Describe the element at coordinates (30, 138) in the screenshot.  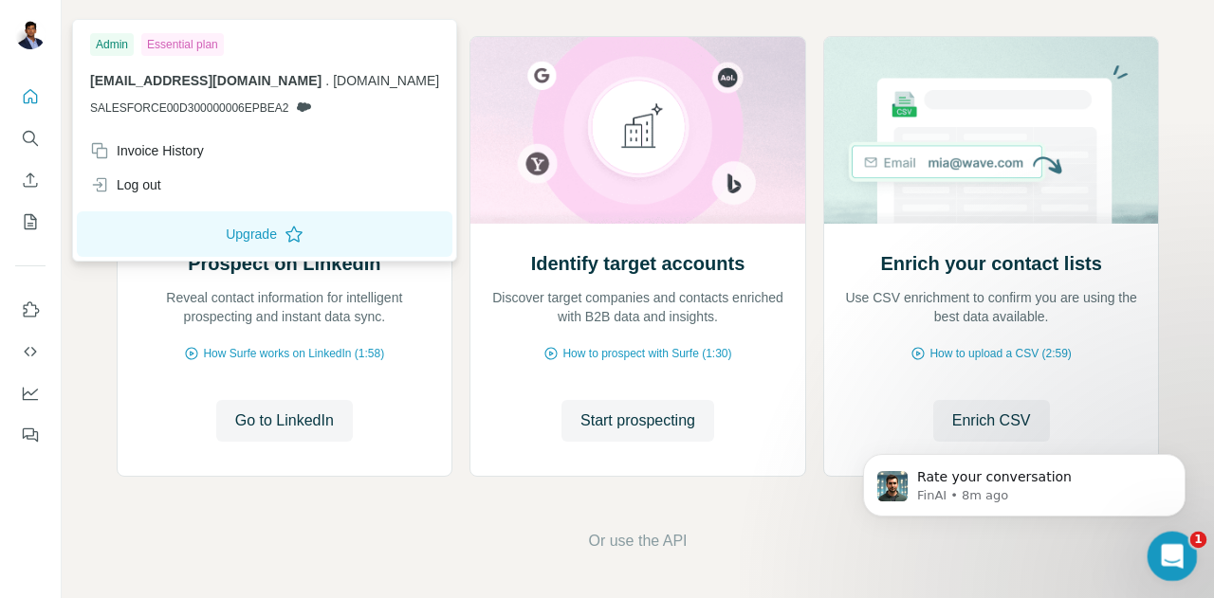
I see `button: Search` at that location.